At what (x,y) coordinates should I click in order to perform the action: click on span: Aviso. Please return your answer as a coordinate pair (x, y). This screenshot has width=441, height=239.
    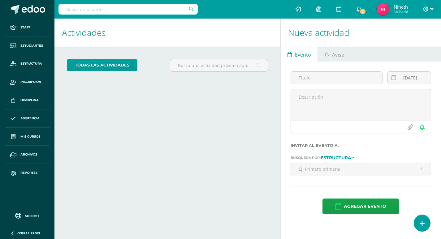
    Looking at the image, I should click on (338, 55).